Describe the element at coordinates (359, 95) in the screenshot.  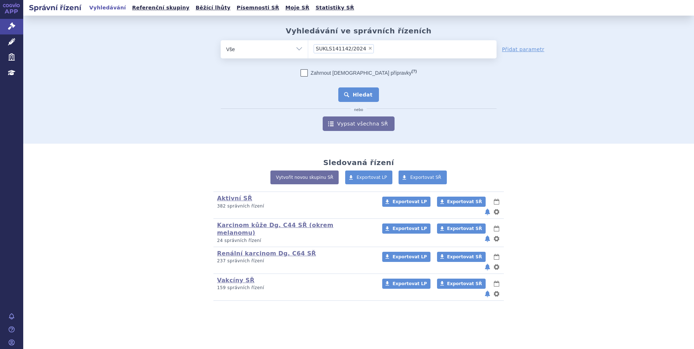
I see `button: Hledat` at that location.